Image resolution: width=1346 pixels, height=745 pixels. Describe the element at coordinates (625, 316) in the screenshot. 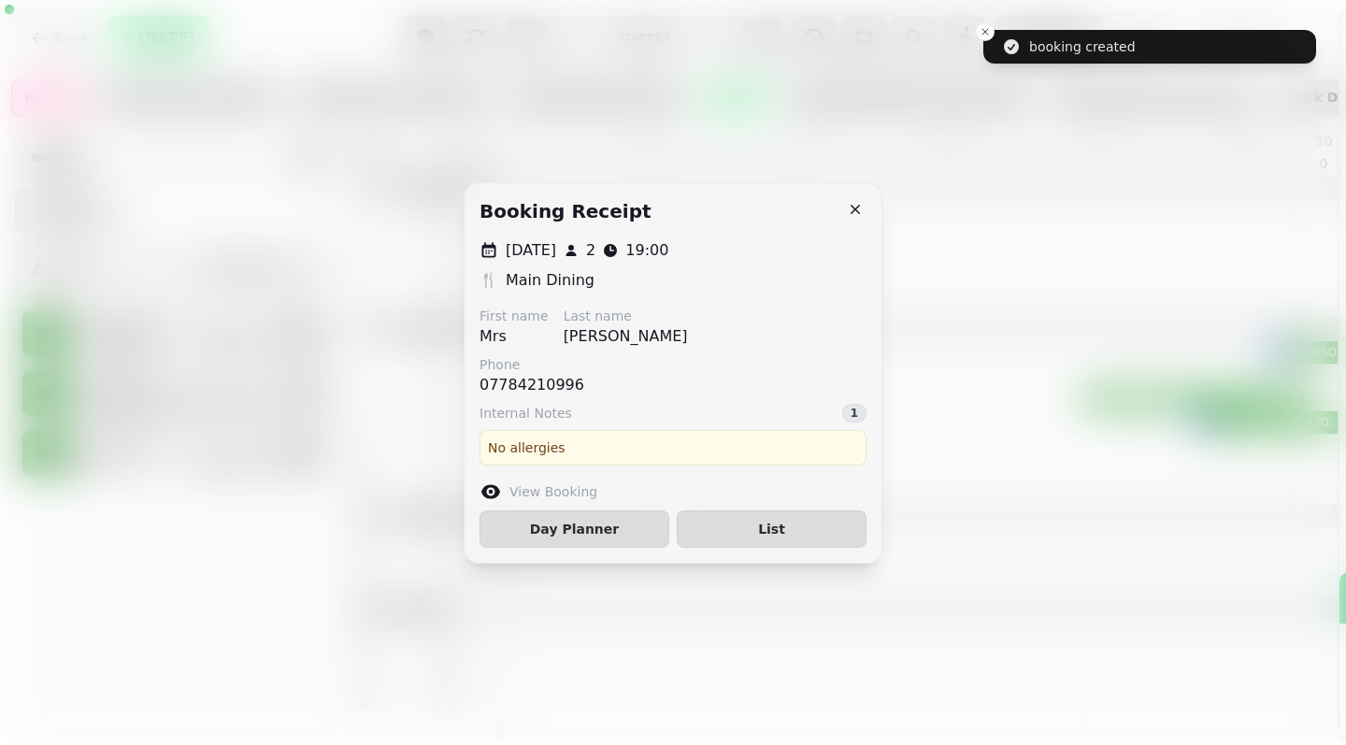

I see `label: Last name` at that location.